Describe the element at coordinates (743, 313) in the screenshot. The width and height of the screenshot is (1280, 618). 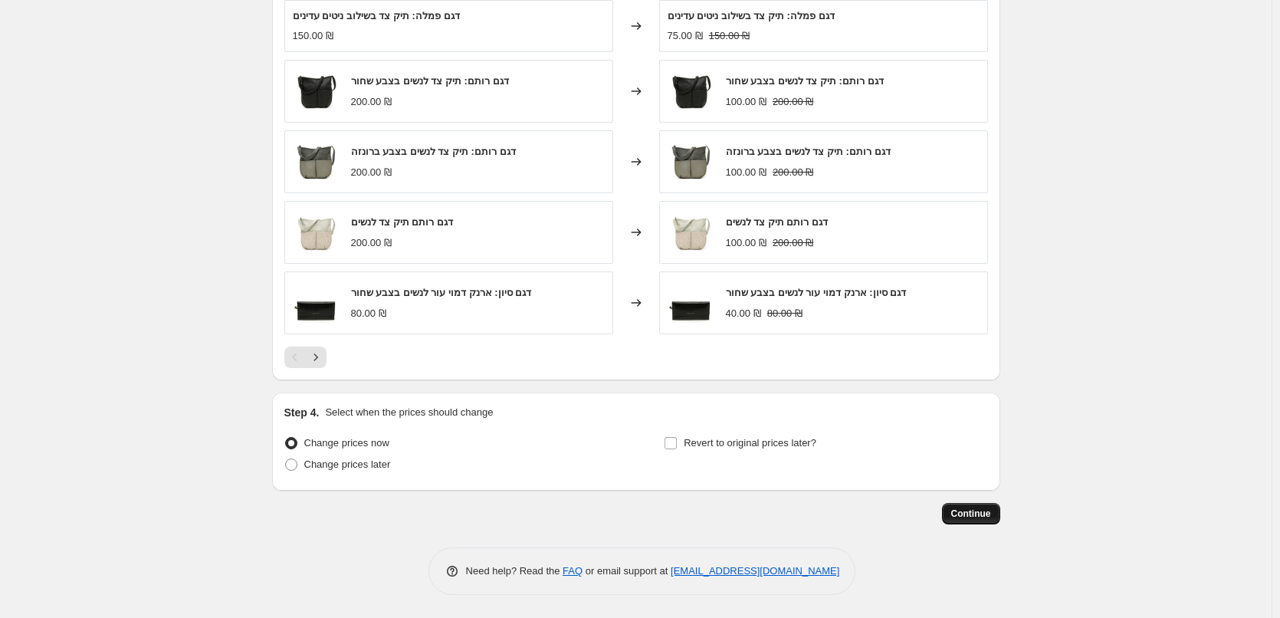
I see `div: 40.00 ₪` at that location.